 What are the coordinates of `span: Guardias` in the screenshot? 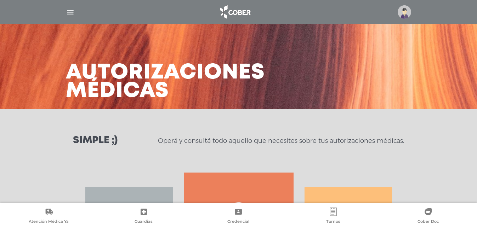 It's located at (143, 222).